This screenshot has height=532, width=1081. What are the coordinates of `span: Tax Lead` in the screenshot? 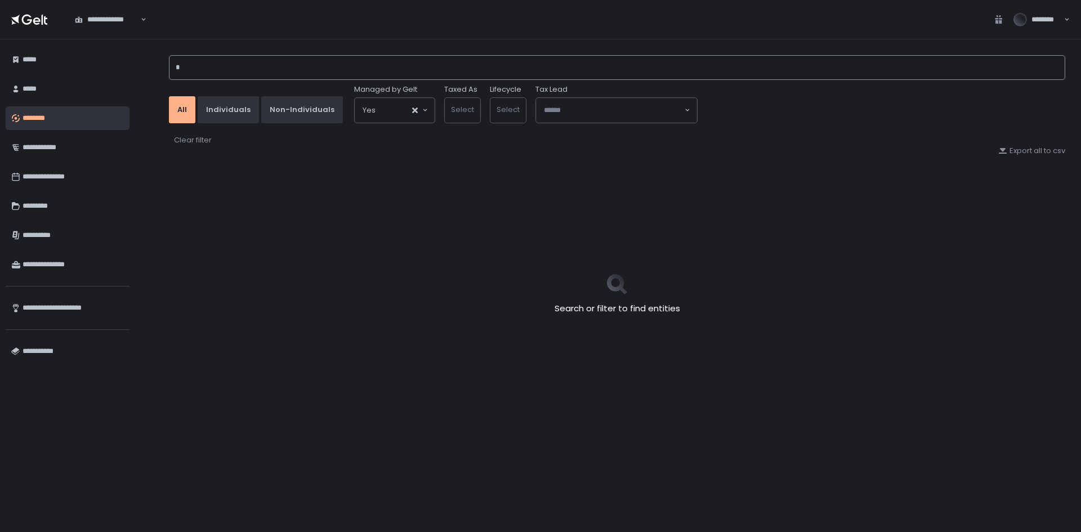 It's located at (551, 90).